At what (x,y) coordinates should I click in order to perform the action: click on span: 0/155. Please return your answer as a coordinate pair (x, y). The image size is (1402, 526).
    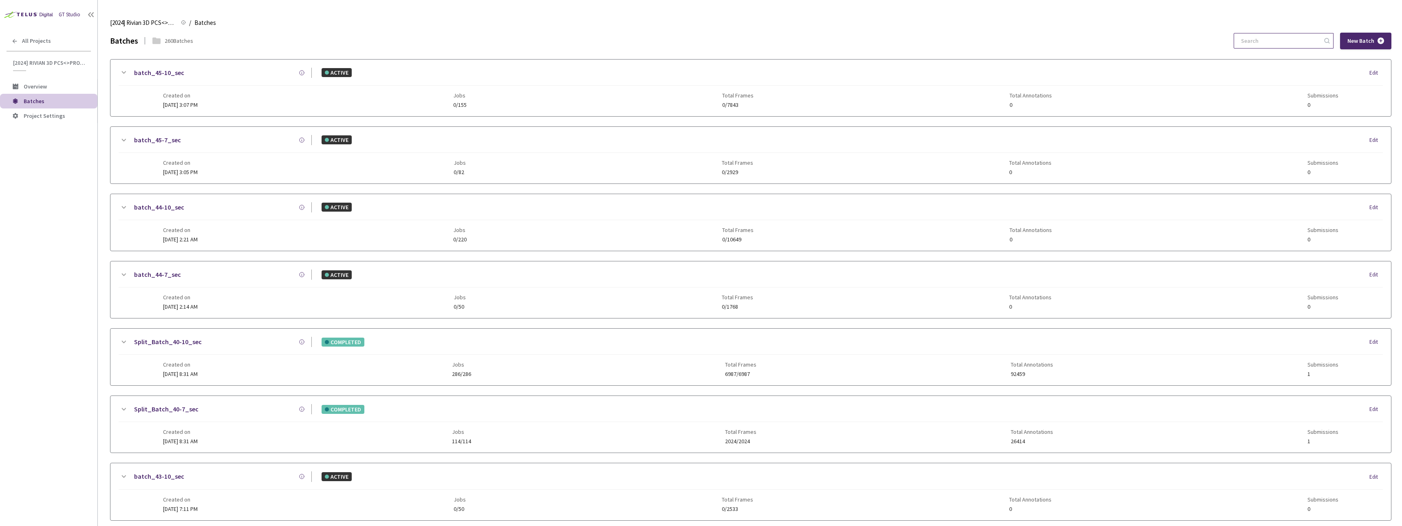
    Looking at the image, I should click on (460, 105).